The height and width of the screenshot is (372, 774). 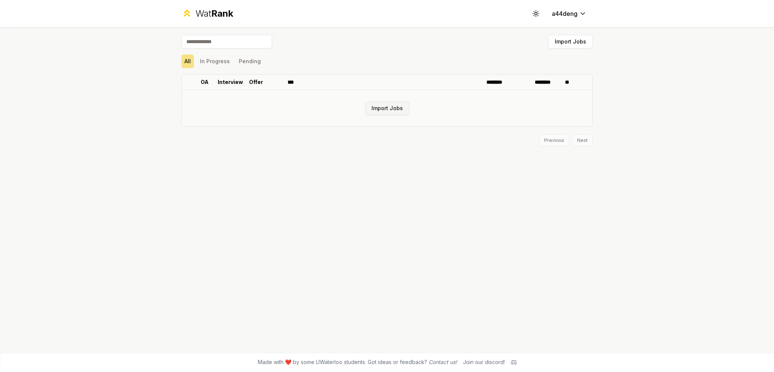 I want to click on div: Wat, so click(x=214, y=14).